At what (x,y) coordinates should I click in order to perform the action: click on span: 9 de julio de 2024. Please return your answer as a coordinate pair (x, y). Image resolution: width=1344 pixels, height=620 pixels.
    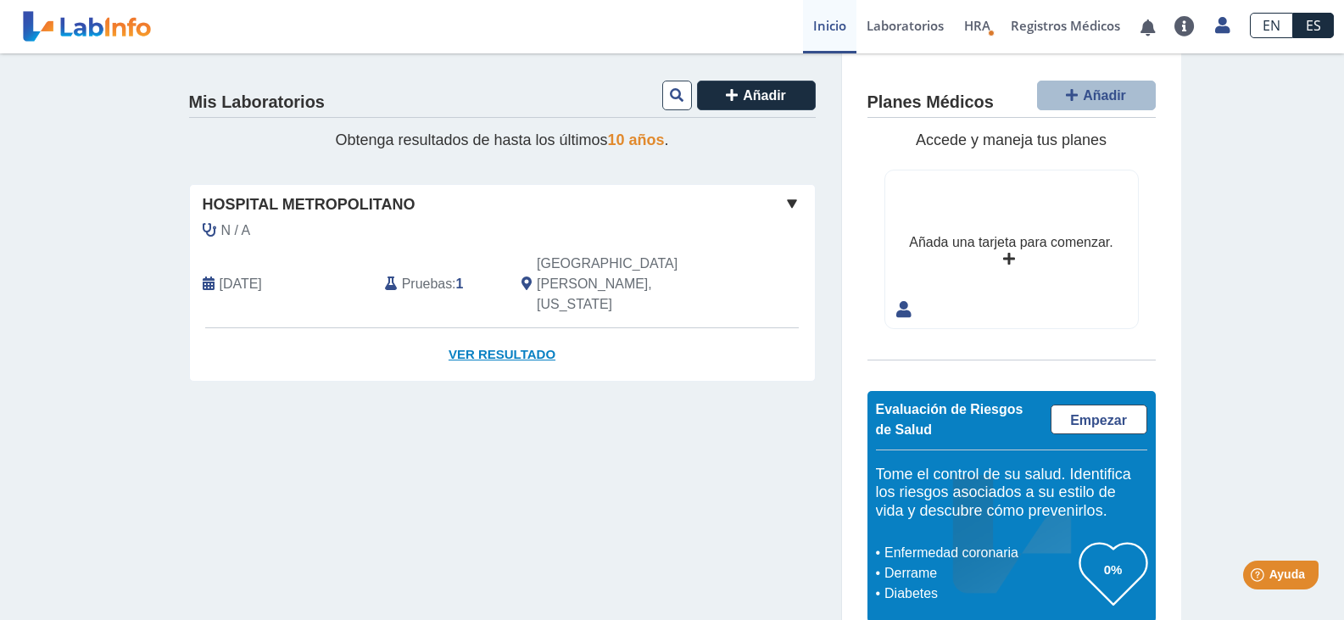
    Looking at the image, I should click on (241, 284).